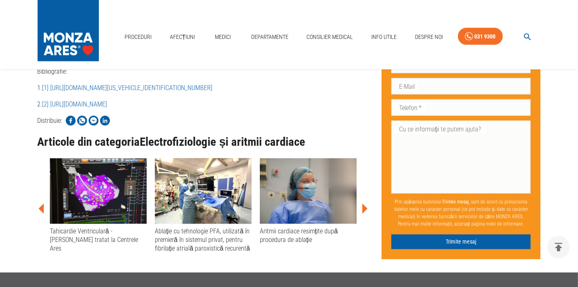  What do you see at coordinates (384, 37) in the screenshot?
I see `a: Info Utile` at bounding box center [384, 37].